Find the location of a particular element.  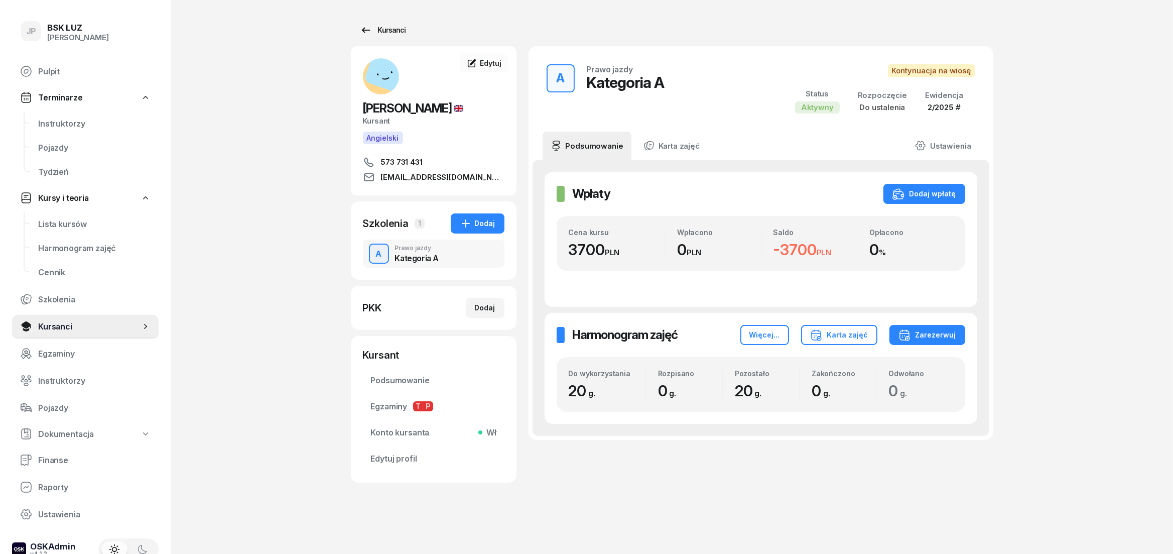

button: Karta zajęć is located at coordinates (839, 335).